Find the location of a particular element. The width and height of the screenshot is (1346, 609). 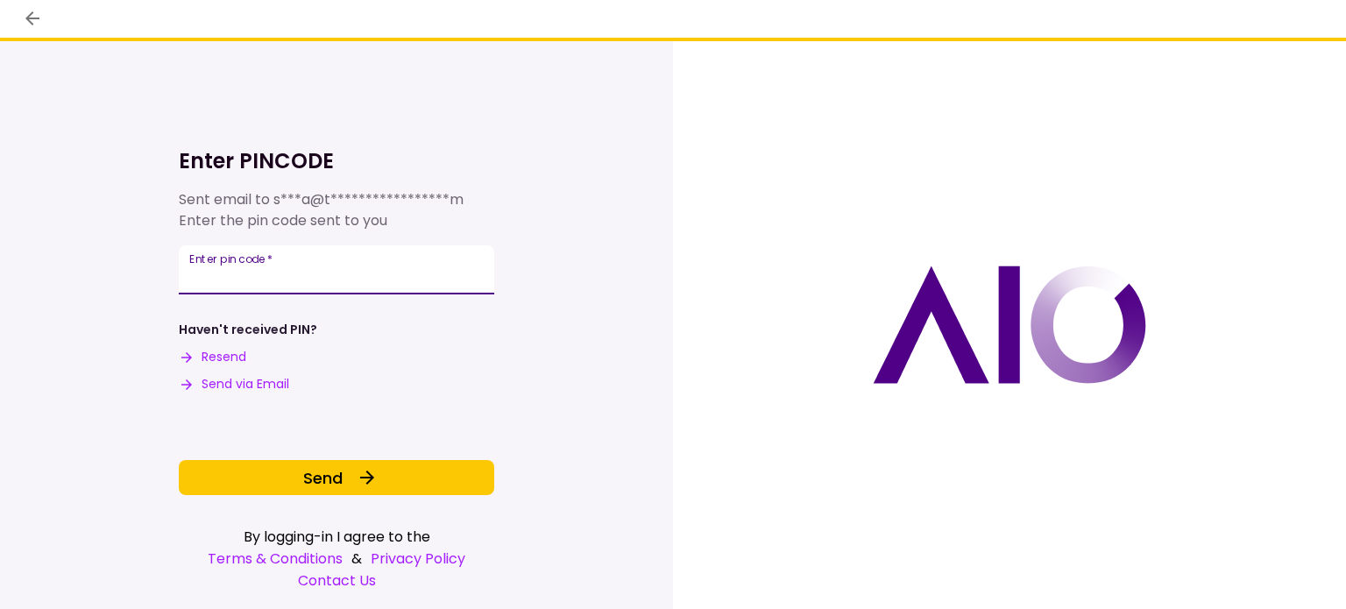

img: AIO logo is located at coordinates (1009, 324).